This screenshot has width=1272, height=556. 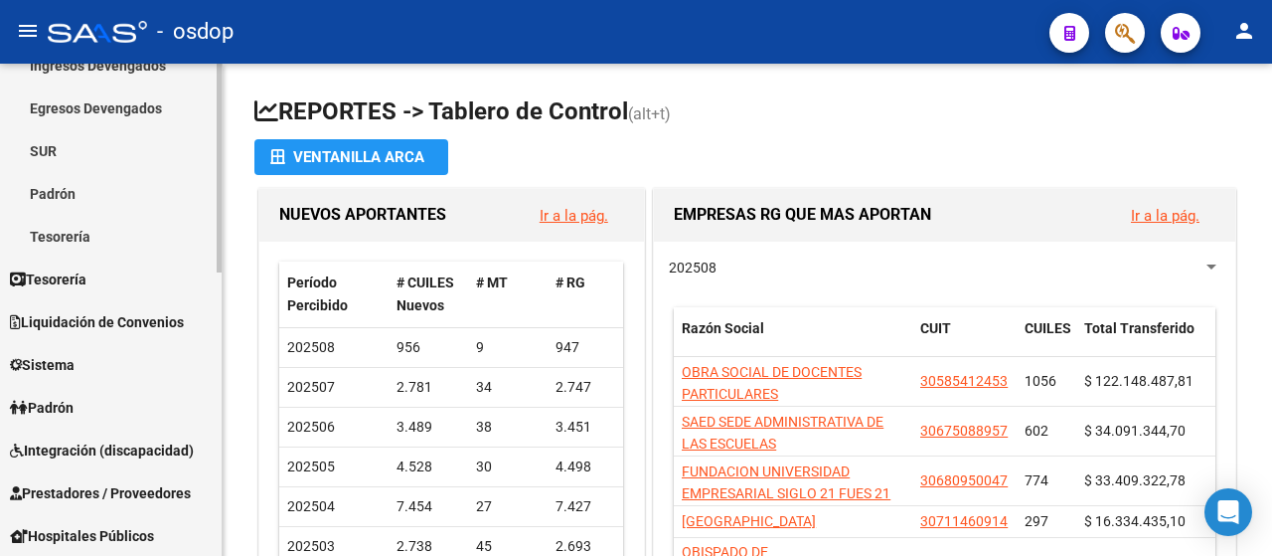 I want to click on span: 1056, so click(x=1041, y=381).